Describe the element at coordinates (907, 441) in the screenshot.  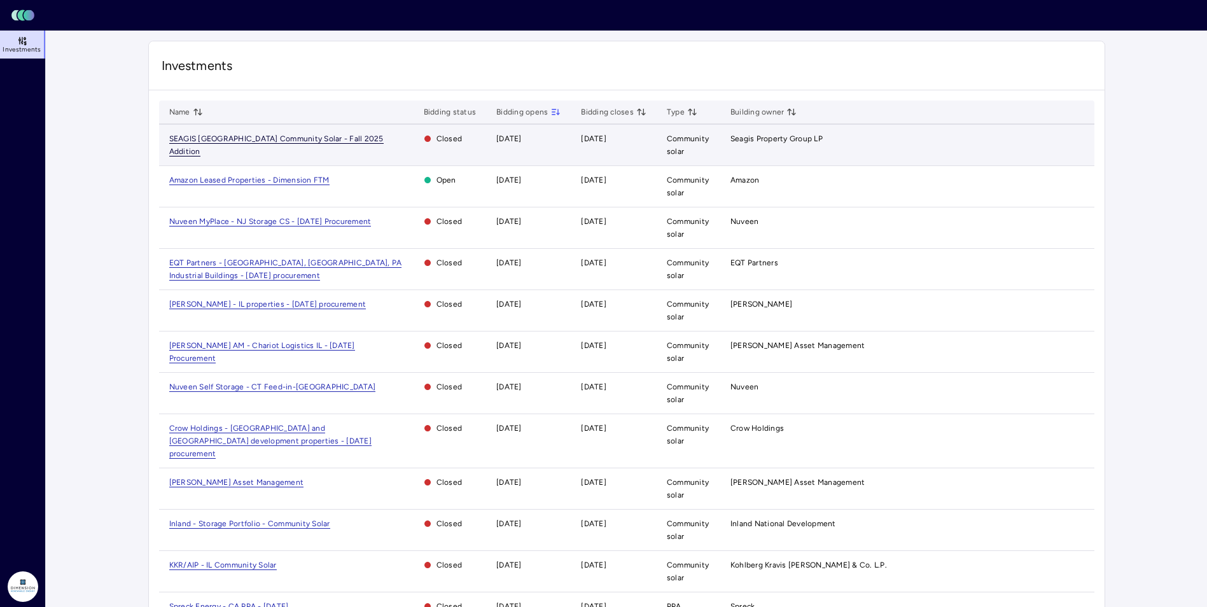
I see `td: Crow Holdings` at that location.